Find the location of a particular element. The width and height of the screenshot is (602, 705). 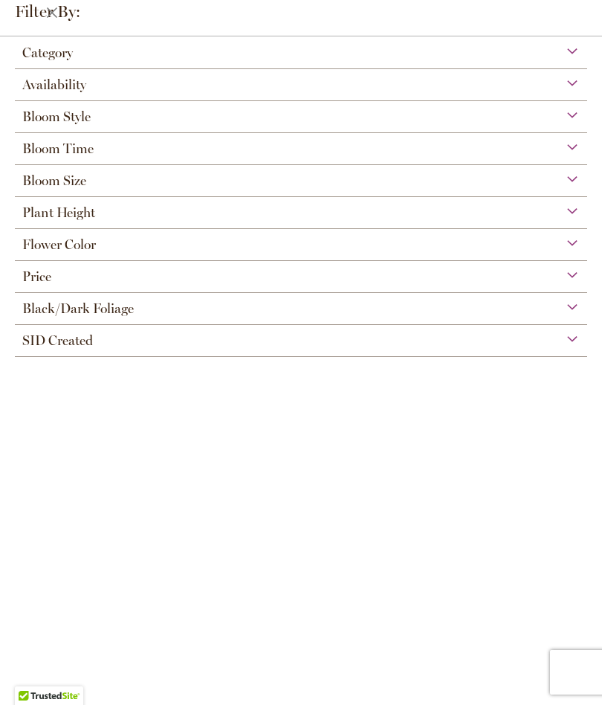

span: Black/Dark Foliage is located at coordinates (78, 308).